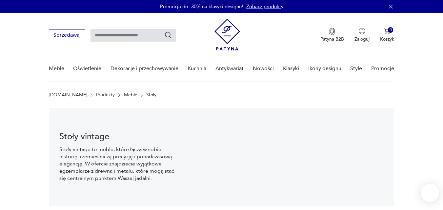  Describe the element at coordinates (118, 137) in the screenshot. I see `h1: Stoły vintage` at that location.